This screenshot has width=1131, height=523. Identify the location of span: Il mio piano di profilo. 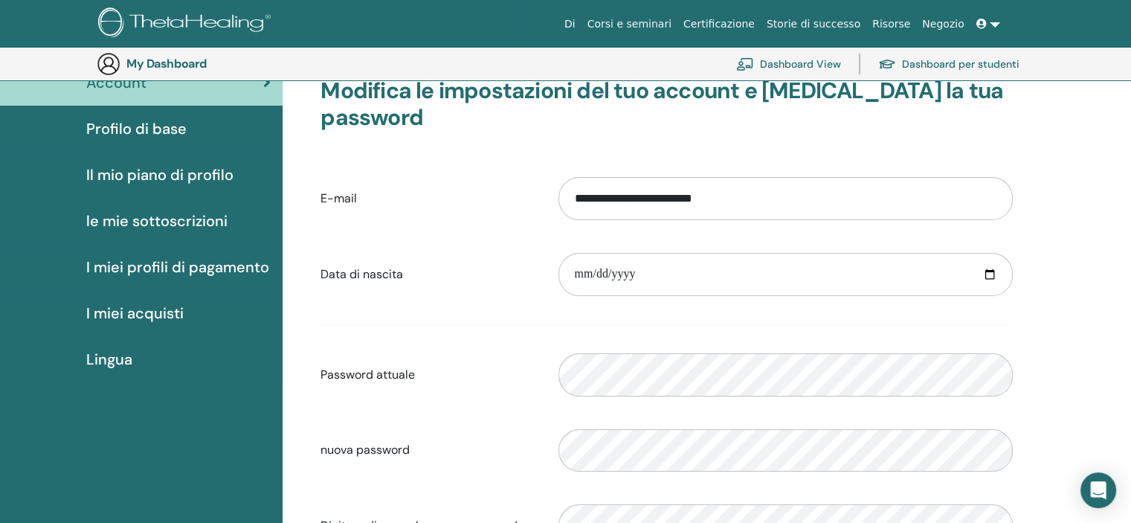
(160, 175).